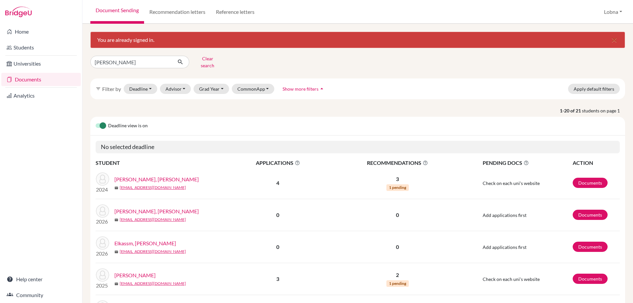 The height and width of the screenshot is (303, 633). I want to click on span: Show more filters, so click(300, 89).